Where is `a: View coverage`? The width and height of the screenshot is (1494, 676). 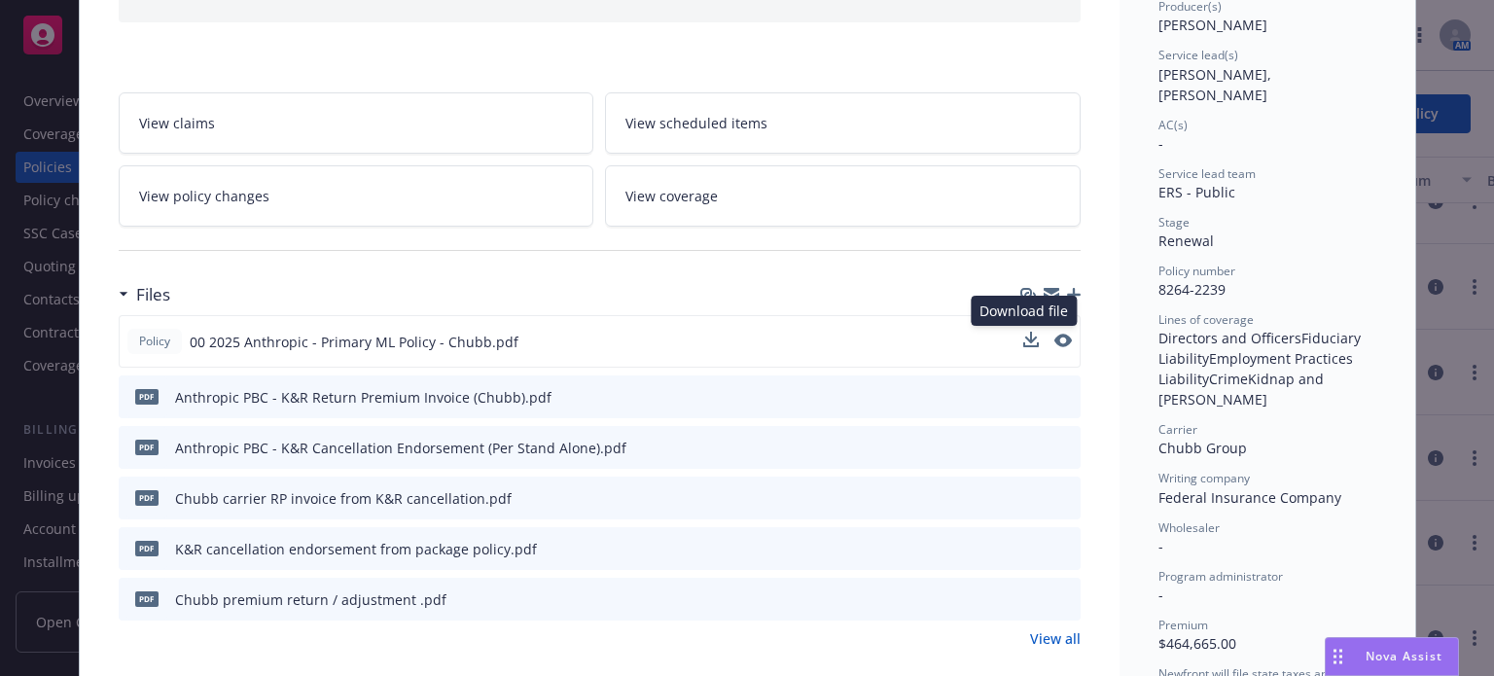
a: View coverage is located at coordinates (842, 196).